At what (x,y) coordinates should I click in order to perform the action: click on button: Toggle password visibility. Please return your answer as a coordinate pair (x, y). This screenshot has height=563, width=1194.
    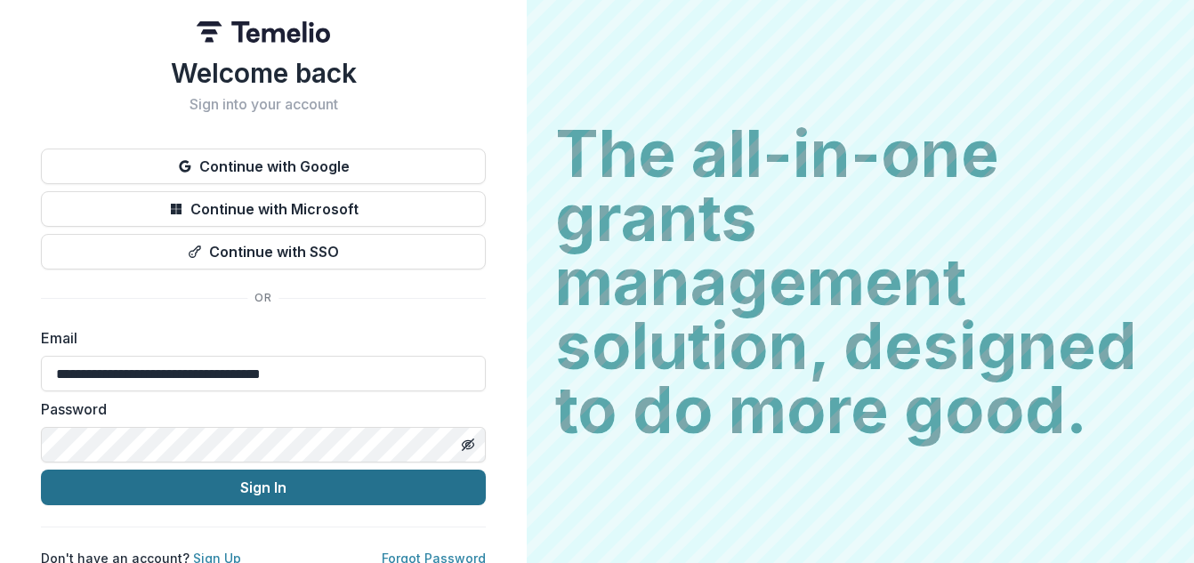
    Looking at the image, I should click on (468, 445).